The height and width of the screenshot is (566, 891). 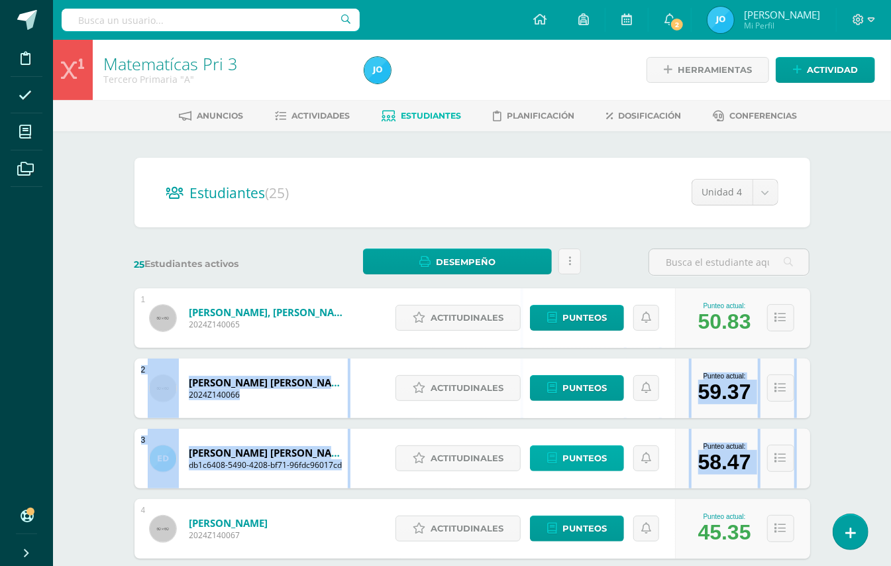 I want to click on span: Herramientas, so click(x=715, y=70).